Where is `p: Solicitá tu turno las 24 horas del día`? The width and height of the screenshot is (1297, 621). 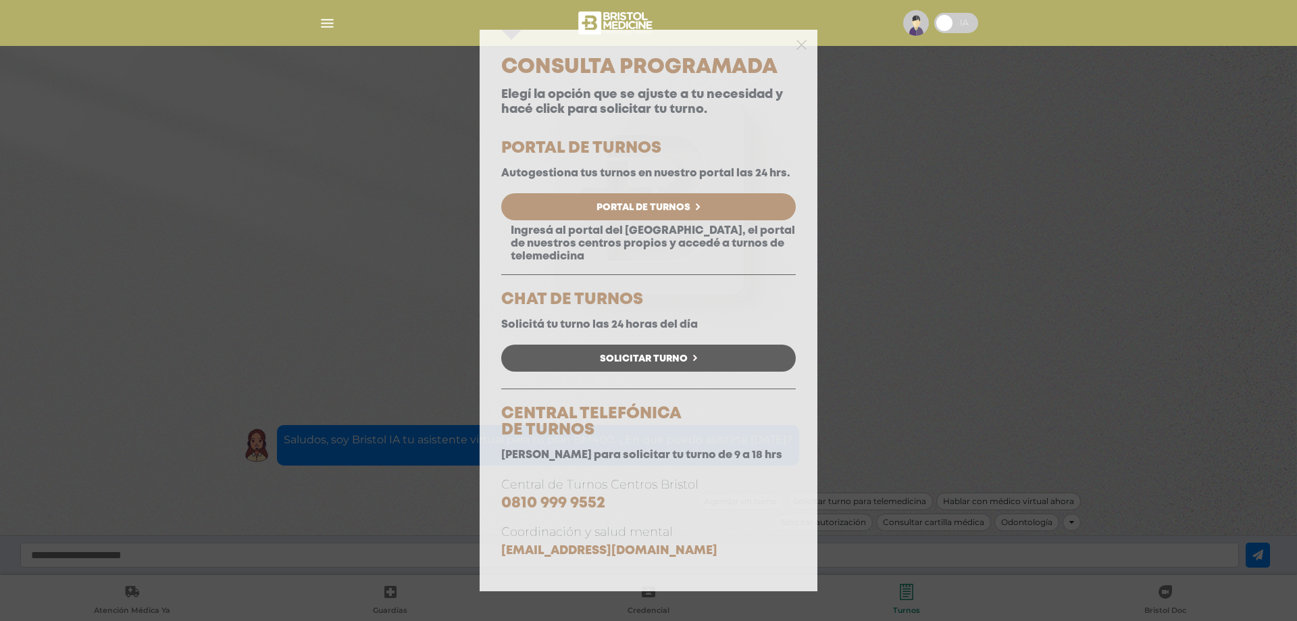
p: Solicitá tu turno las 24 horas del día is located at coordinates (648, 324).